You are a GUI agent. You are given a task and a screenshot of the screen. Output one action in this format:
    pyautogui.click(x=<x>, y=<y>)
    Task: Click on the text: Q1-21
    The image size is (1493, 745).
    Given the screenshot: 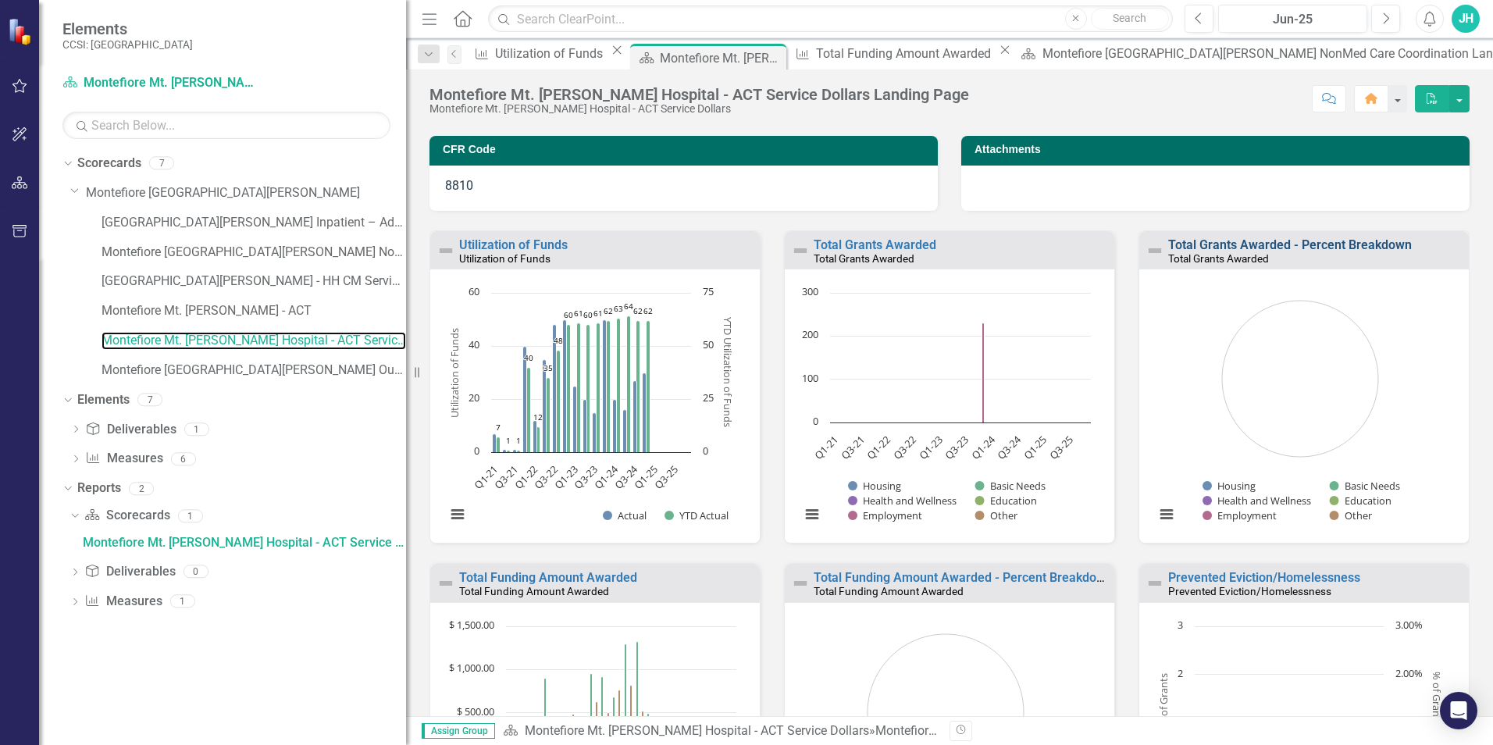 What is the action you would take?
    pyautogui.click(x=486, y=476)
    